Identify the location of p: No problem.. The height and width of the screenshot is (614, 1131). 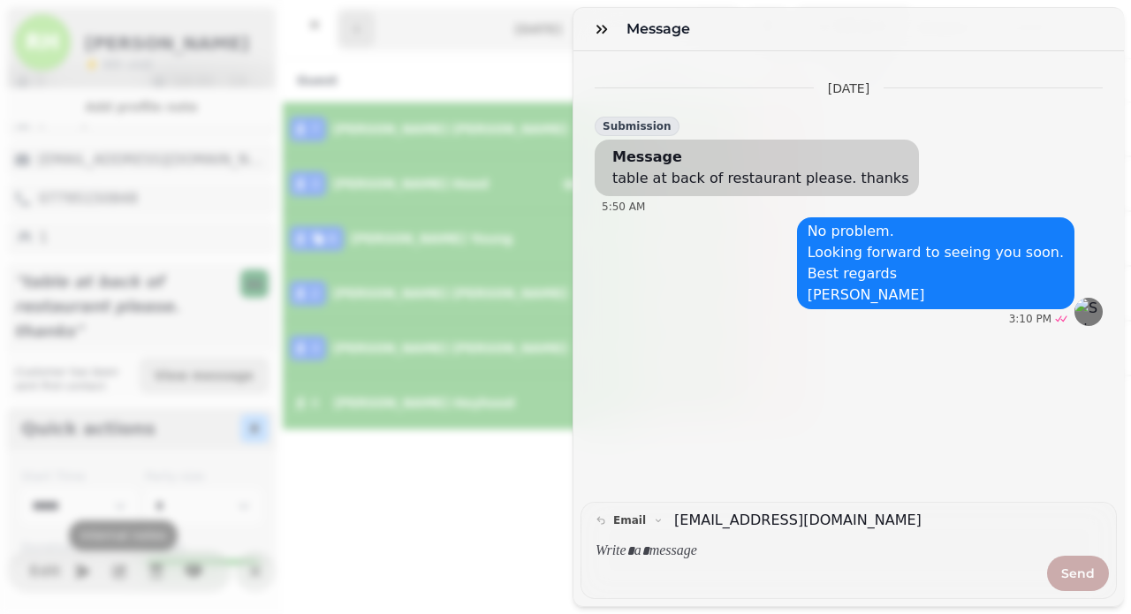
(936, 232).